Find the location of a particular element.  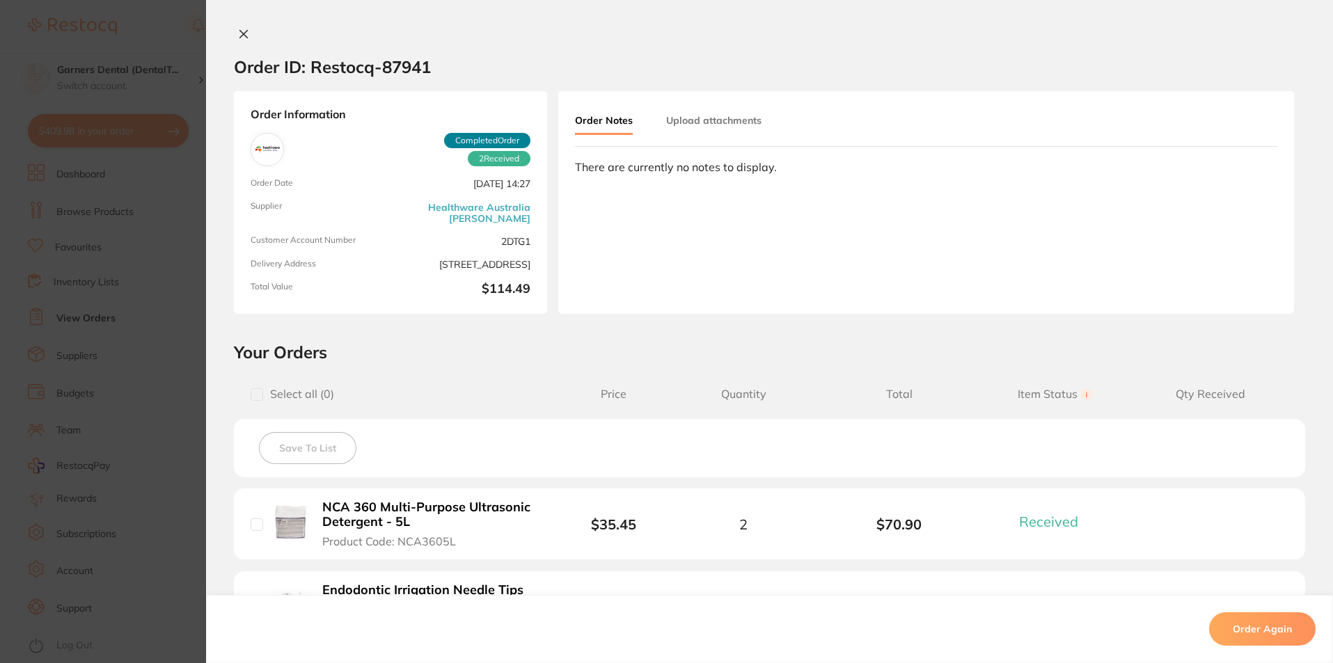

span: Delivery Address is located at coordinates (317, 264).